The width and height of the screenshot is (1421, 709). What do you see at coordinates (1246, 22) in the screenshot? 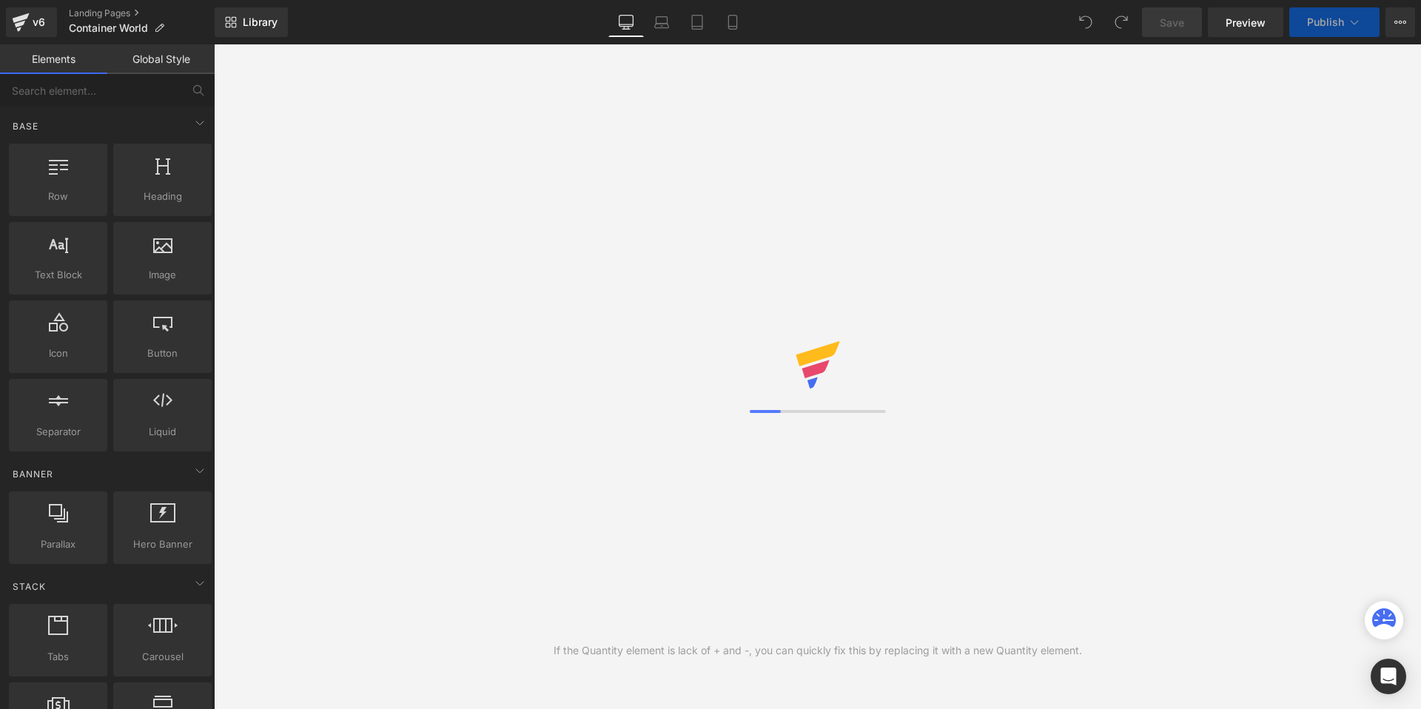
I see `a: Preview` at bounding box center [1246, 22].